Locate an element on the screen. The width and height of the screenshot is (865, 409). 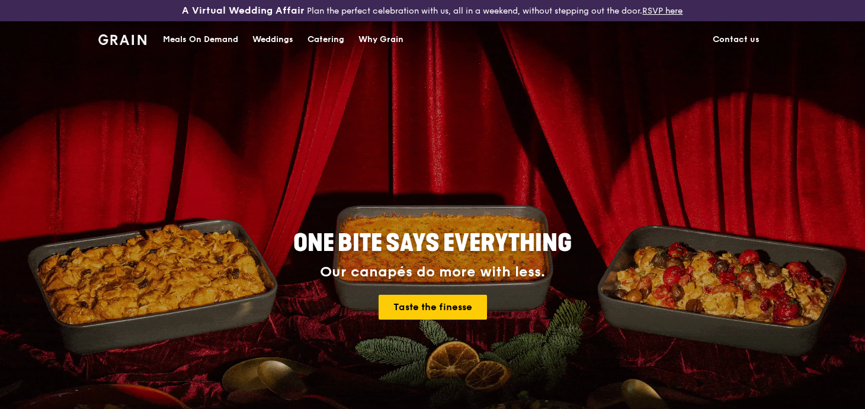
div: Meals On Demand is located at coordinates (200, 40).